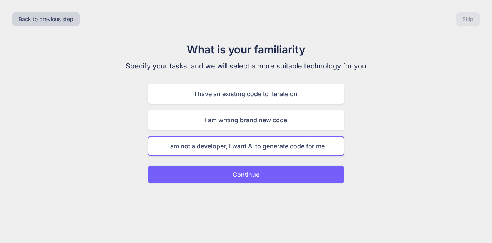 This screenshot has width=492, height=243. Describe the element at coordinates (246, 66) in the screenshot. I see `p: Specify your tasks, and we will select a more suitable technology for you` at that location.